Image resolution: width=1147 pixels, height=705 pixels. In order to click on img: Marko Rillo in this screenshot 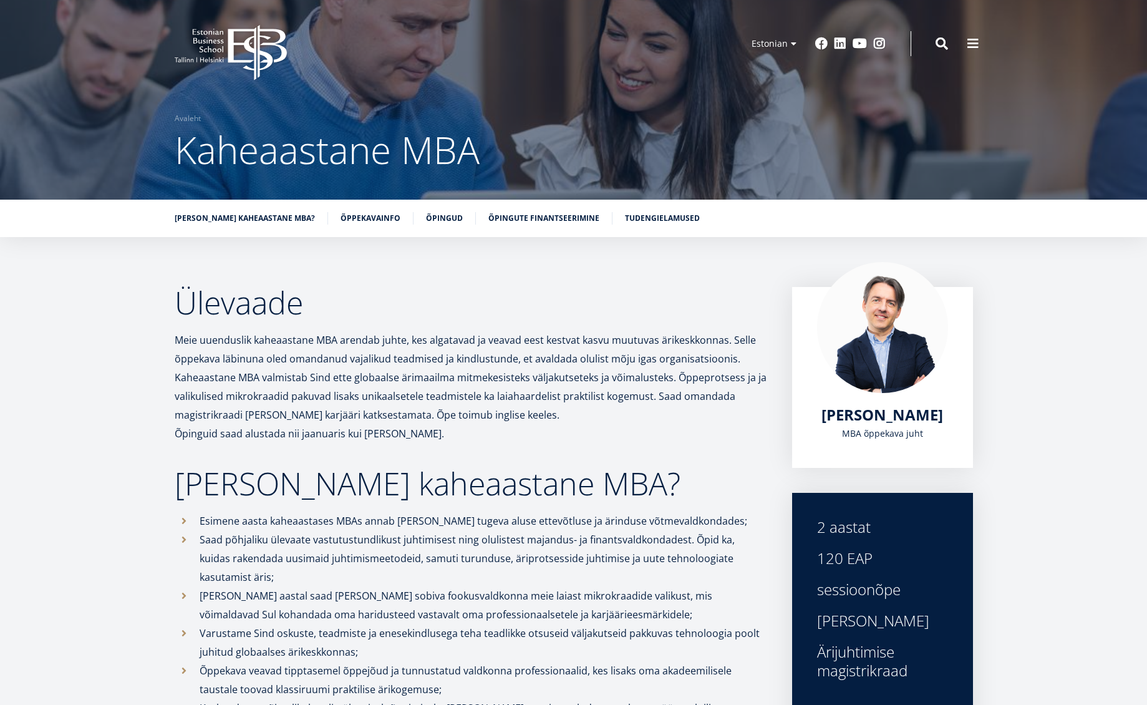, I will do `click(883, 327)`.